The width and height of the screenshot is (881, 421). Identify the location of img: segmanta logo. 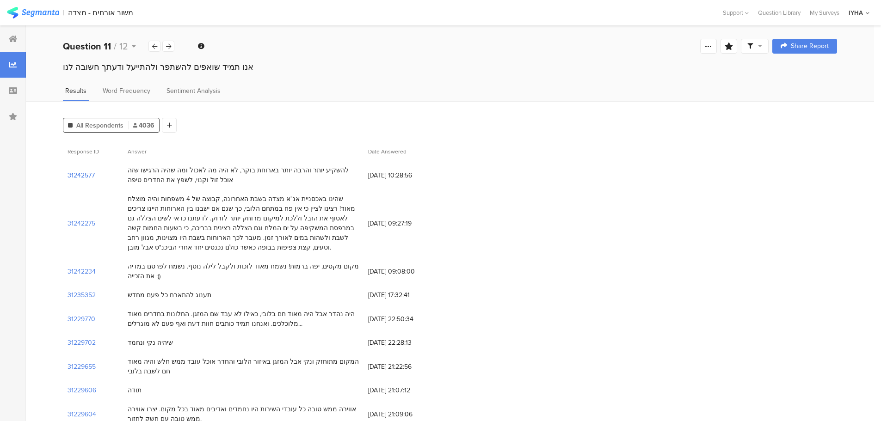
(33, 12).